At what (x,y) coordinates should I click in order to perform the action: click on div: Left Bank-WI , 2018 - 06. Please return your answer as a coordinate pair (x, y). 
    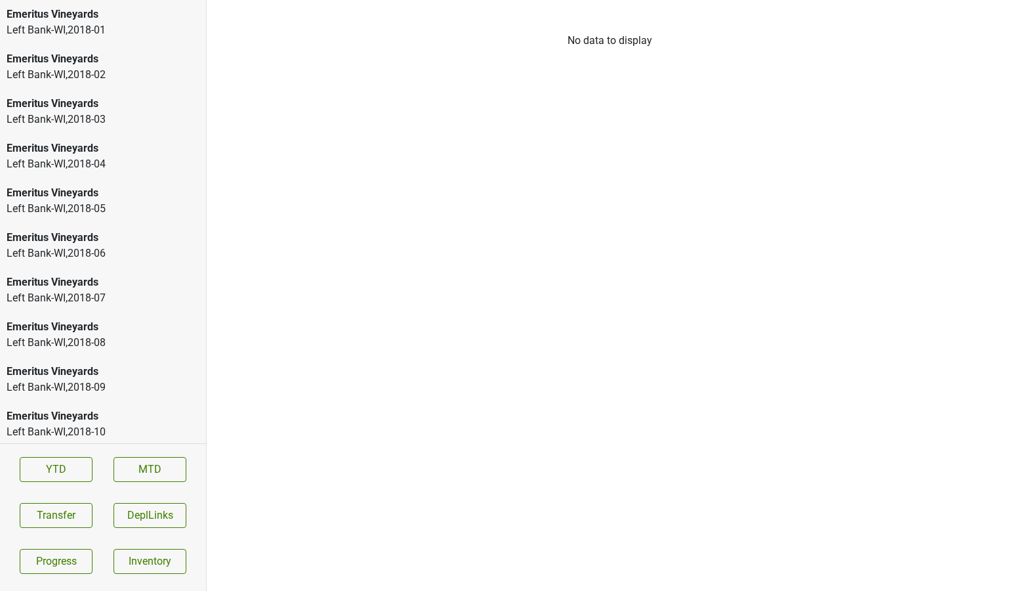
    Looking at the image, I should click on (103, 253).